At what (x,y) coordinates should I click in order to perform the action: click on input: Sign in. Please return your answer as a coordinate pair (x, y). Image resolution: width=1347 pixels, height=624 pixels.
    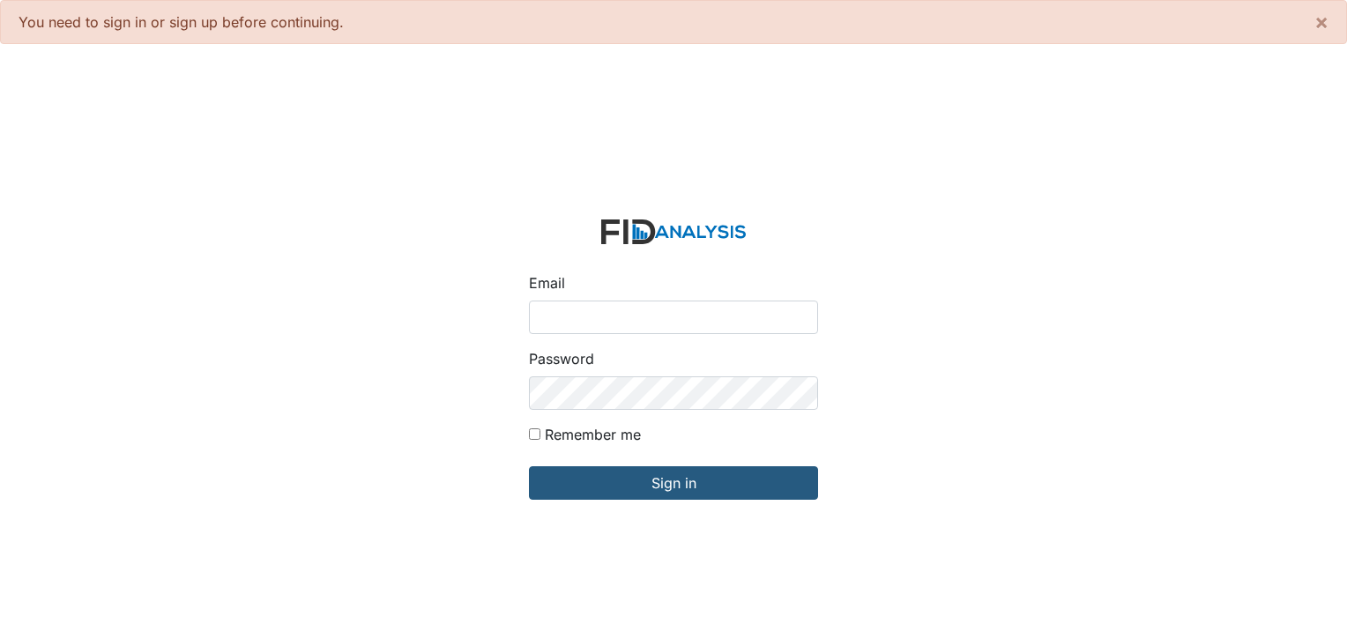
    Looking at the image, I should click on (673, 483).